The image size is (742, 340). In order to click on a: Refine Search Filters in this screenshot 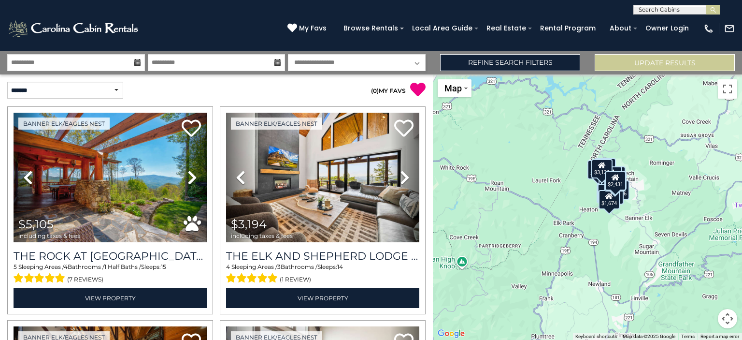, I will do `click(510, 62)`.